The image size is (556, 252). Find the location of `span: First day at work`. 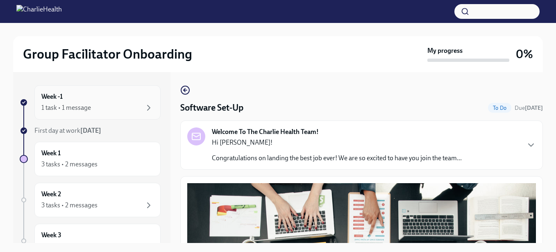

span: First day at work is located at coordinates (68, 130).